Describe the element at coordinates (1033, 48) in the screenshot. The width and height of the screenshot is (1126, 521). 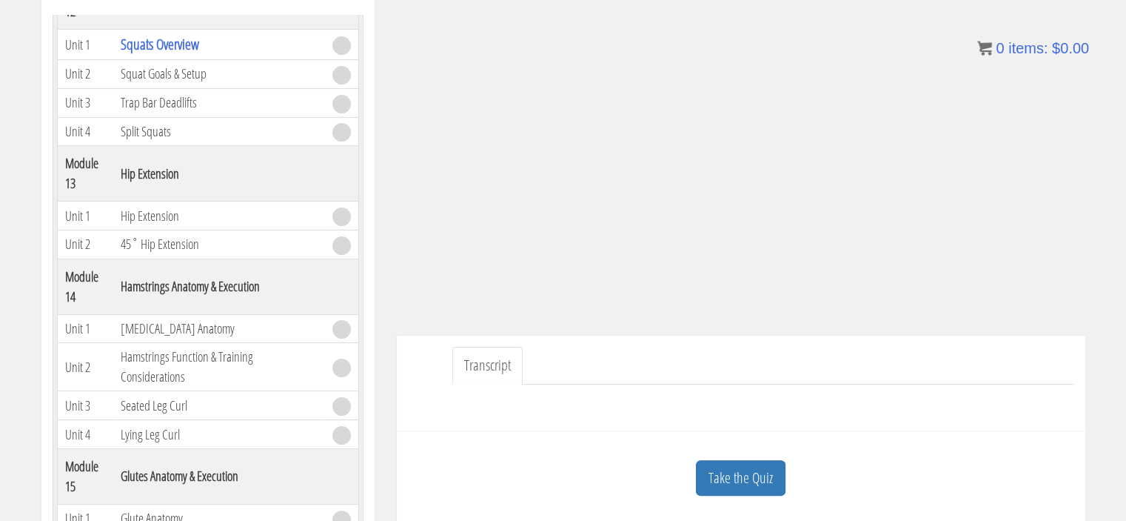
I see `a: 0 items: $0.00` at that location.